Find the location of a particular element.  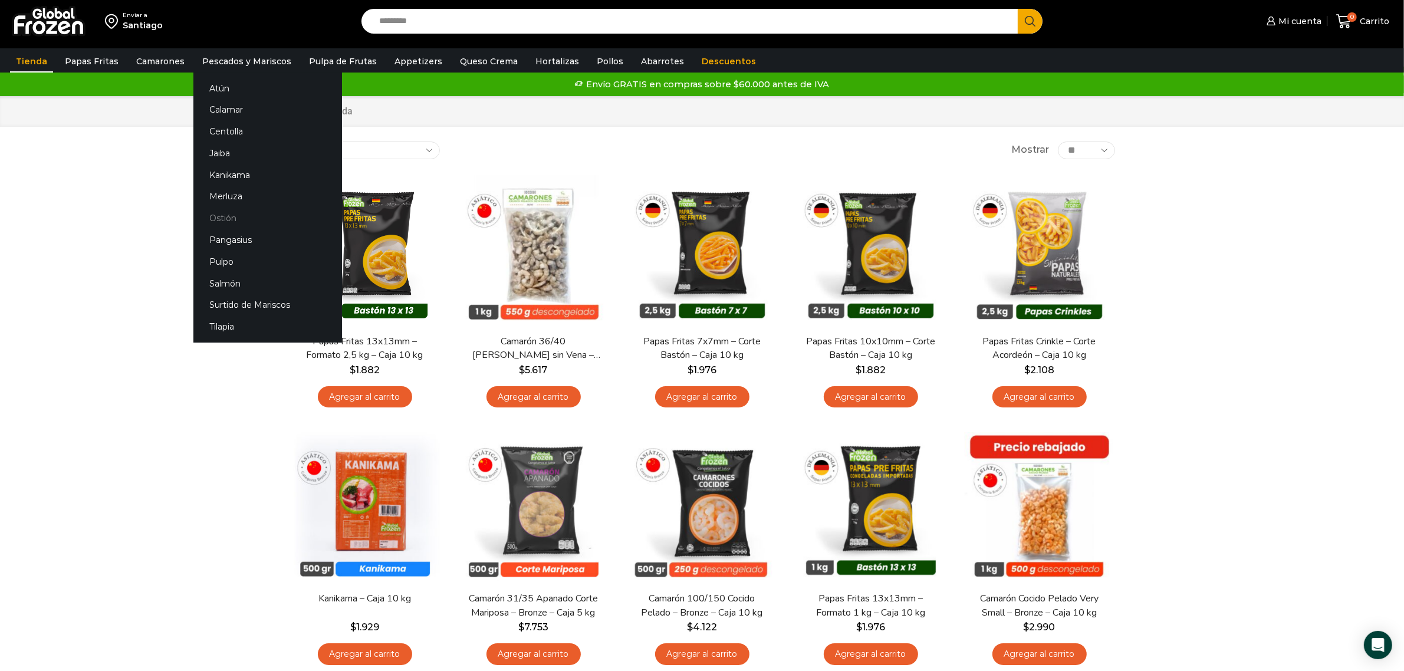

span: Mostrar is located at coordinates (1030, 150).